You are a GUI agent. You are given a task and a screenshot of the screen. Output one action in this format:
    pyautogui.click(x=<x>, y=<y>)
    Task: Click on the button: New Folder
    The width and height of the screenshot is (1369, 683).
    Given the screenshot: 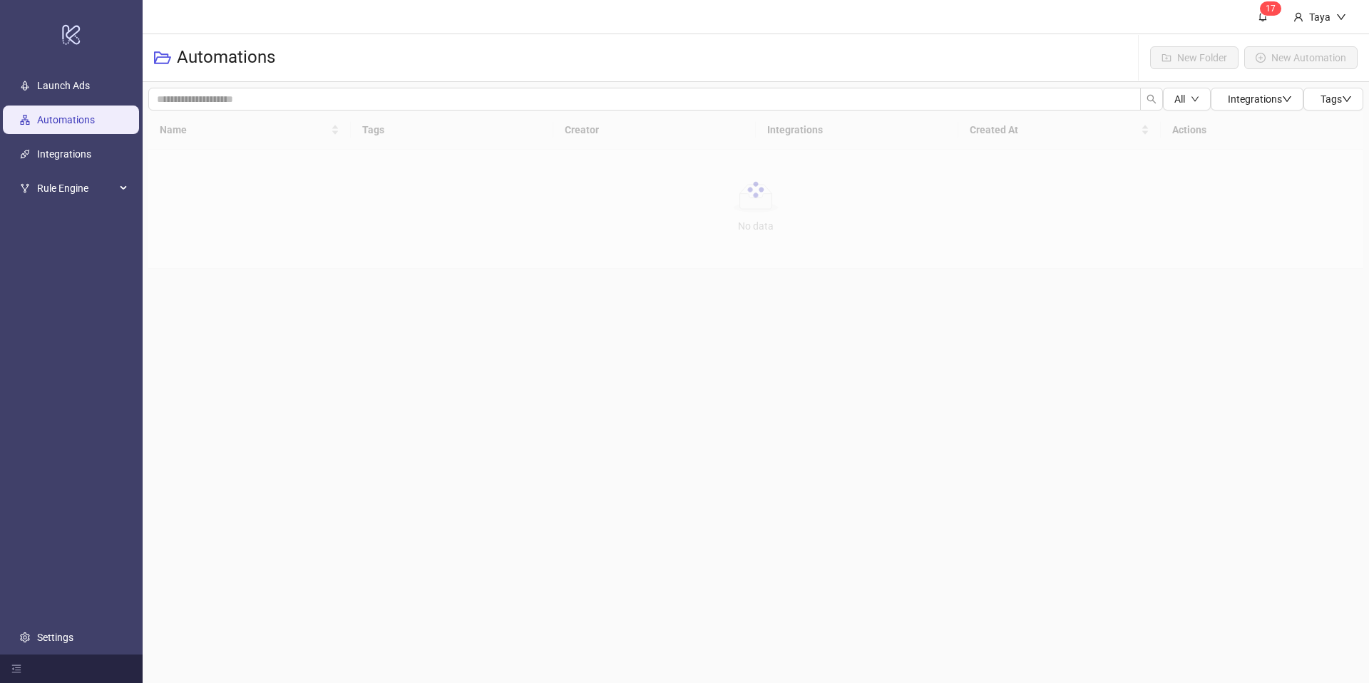 What is the action you would take?
    pyautogui.click(x=1195, y=58)
    